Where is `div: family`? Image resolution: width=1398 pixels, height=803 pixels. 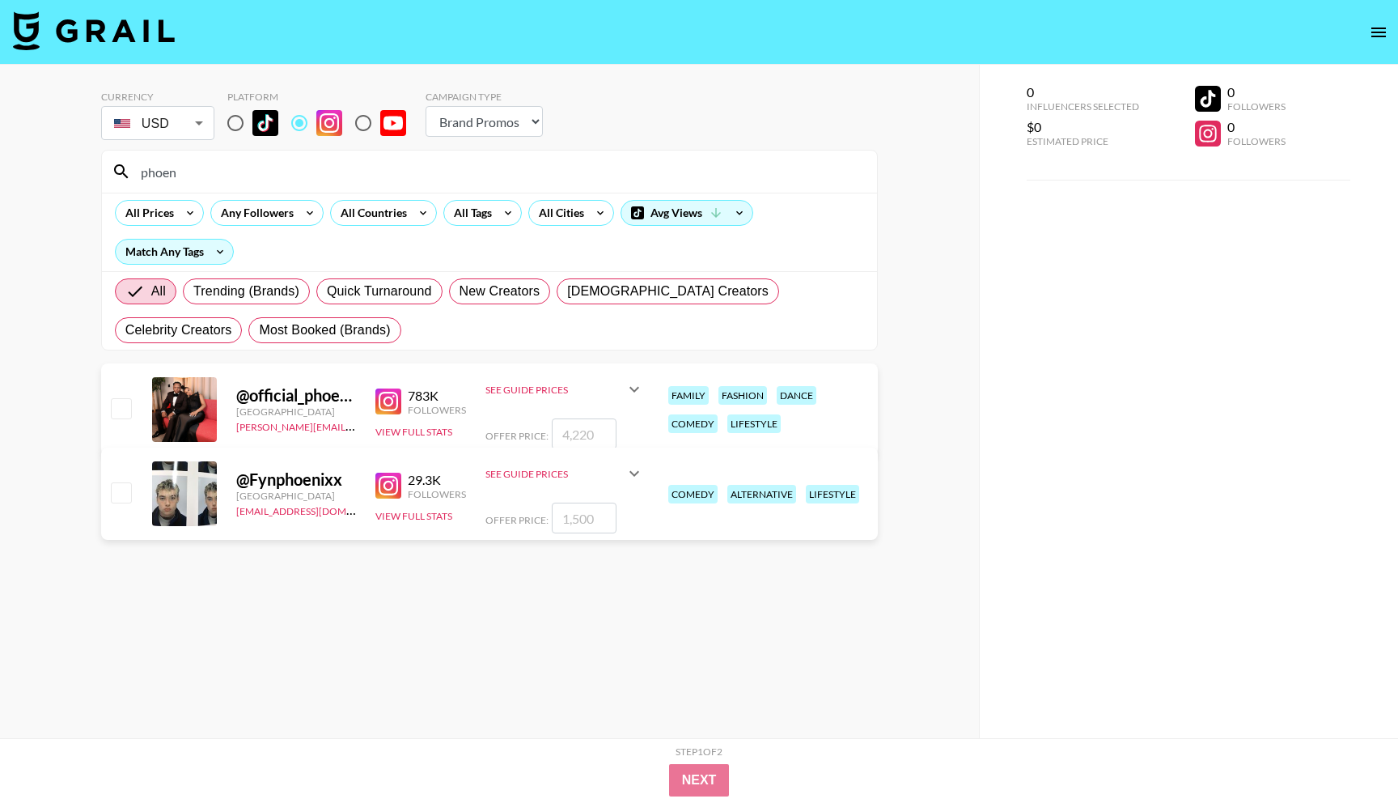
div: family is located at coordinates (688, 395).